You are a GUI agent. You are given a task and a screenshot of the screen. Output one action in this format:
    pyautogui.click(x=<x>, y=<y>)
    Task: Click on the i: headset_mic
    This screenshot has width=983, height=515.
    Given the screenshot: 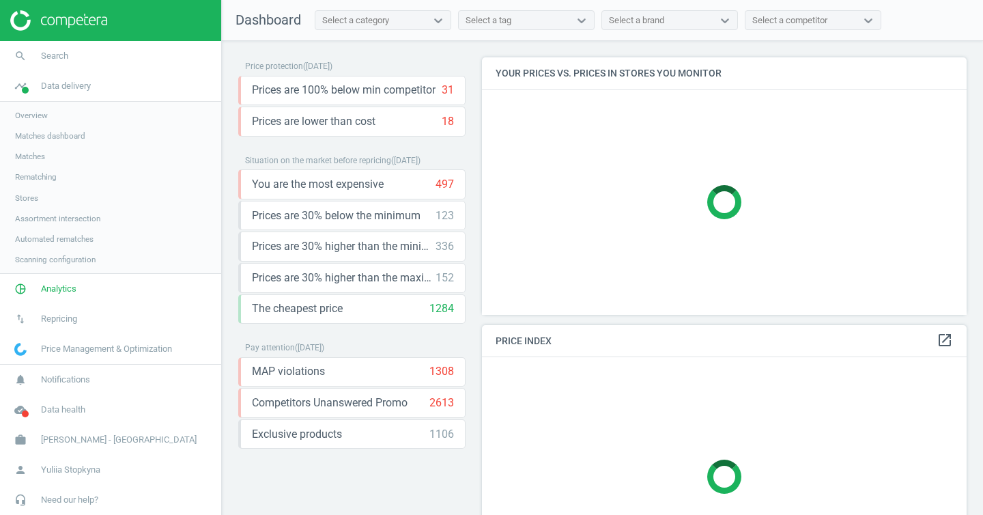 What is the action you would take?
    pyautogui.click(x=20, y=500)
    